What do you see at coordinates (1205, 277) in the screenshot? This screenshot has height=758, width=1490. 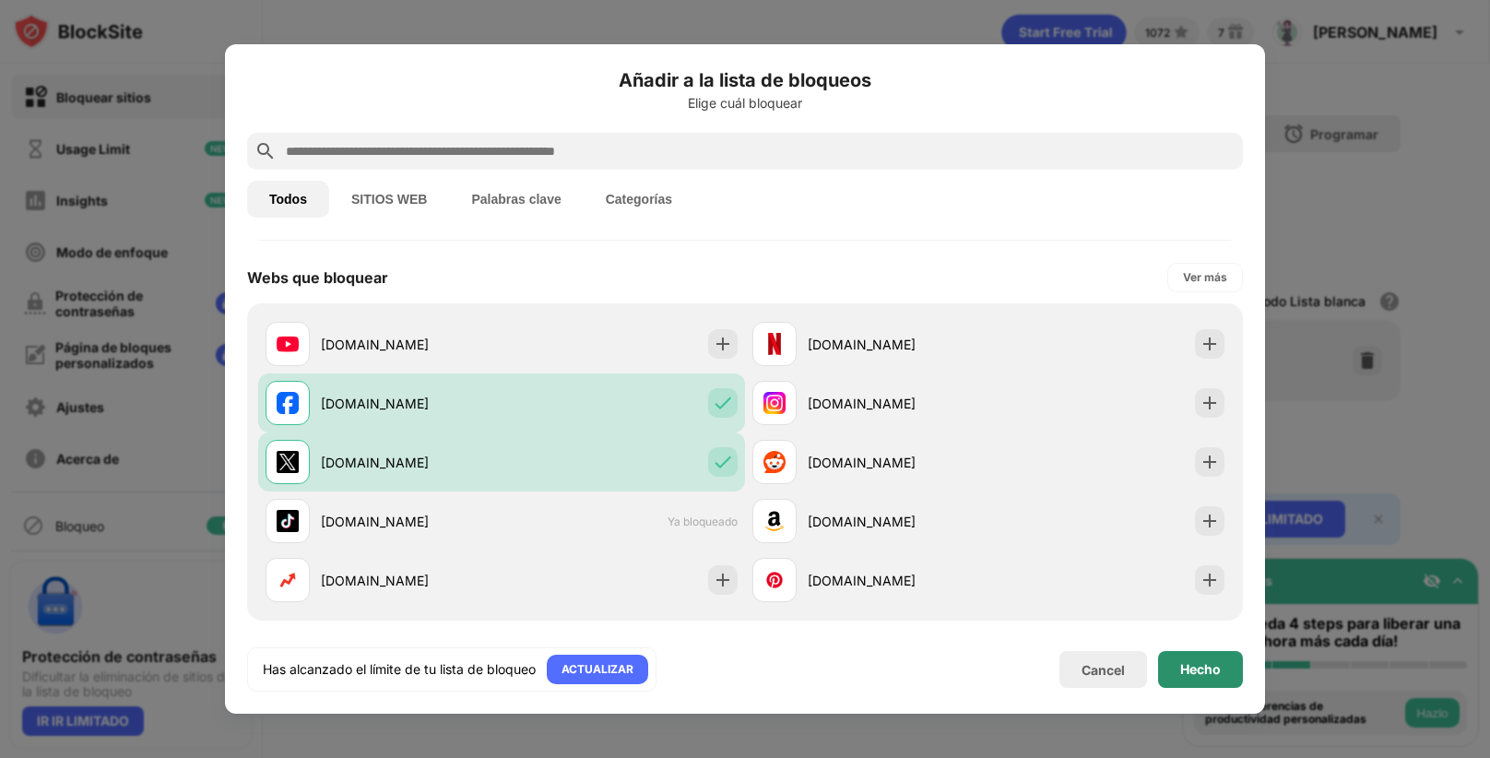 I see `div: Ver más` at bounding box center [1205, 277].